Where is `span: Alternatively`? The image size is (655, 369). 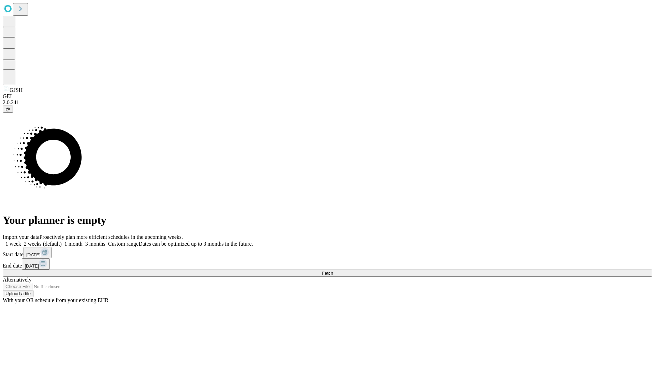 span: Alternatively is located at coordinates (17, 279).